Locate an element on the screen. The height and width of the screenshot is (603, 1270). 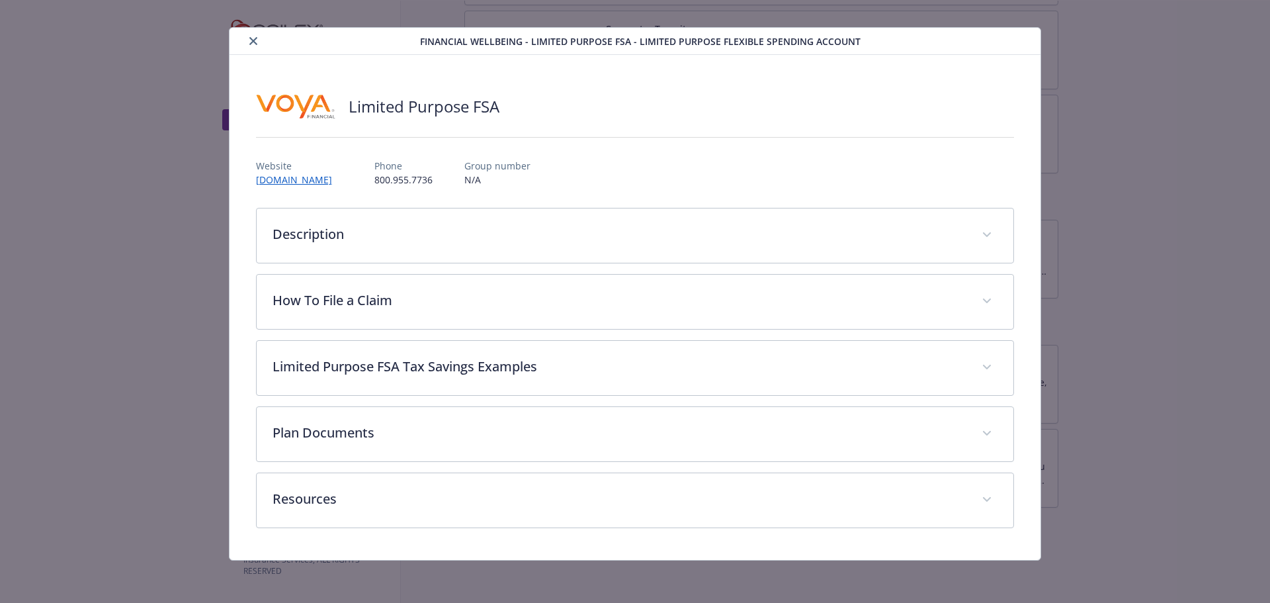
p: Plan Documents is located at coordinates (619, 433).